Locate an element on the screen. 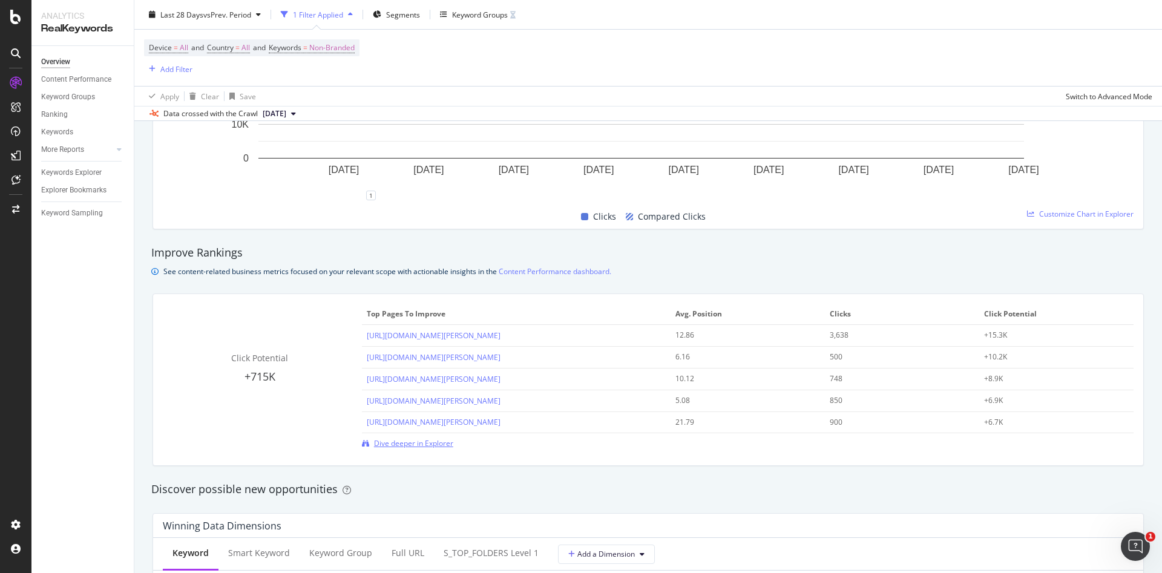 The width and height of the screenshot is (1162, 573). button: Save is located at coordinates (240, 96).